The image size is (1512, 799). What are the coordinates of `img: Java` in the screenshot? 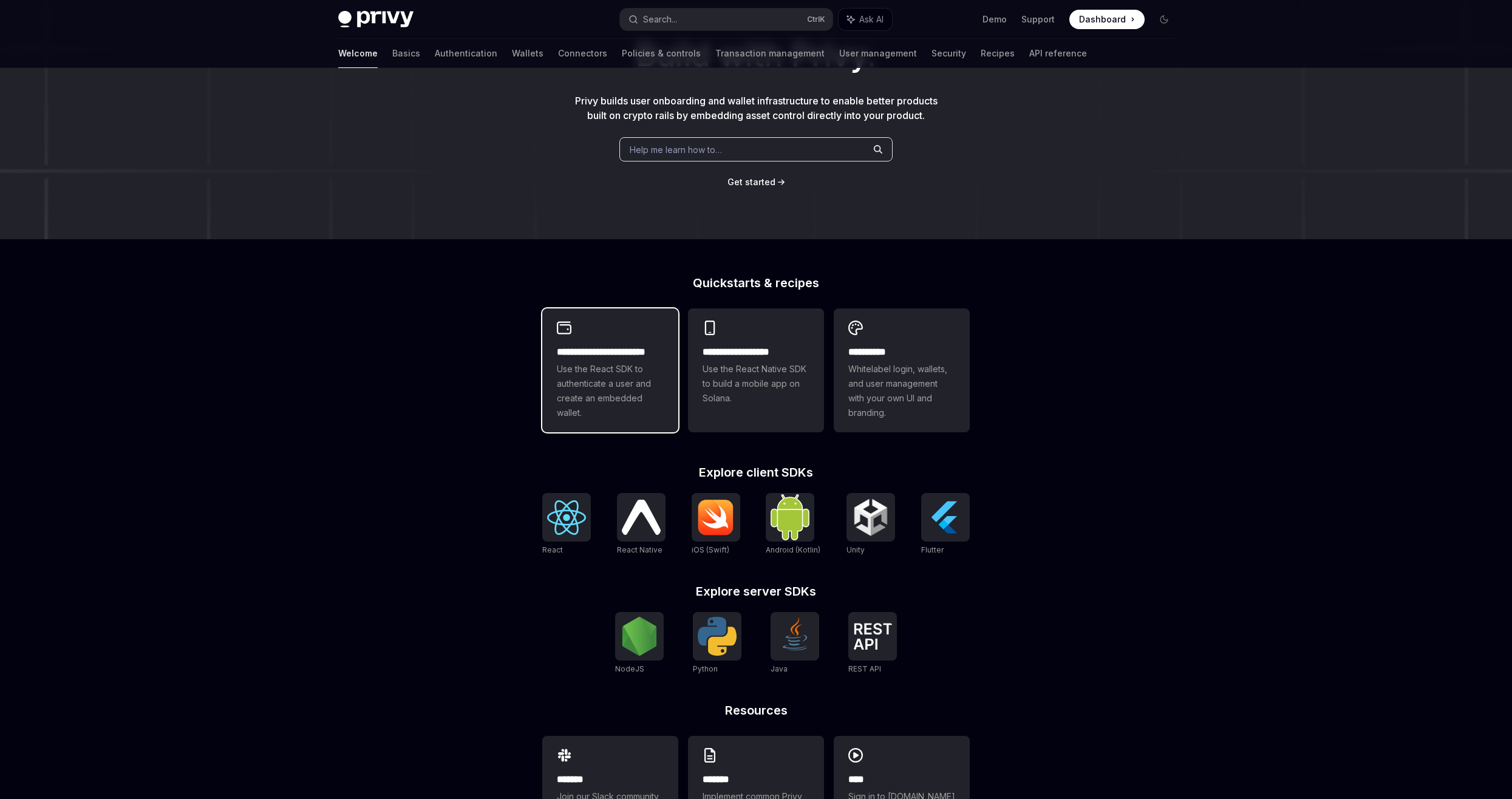 It's located at (795, 637).